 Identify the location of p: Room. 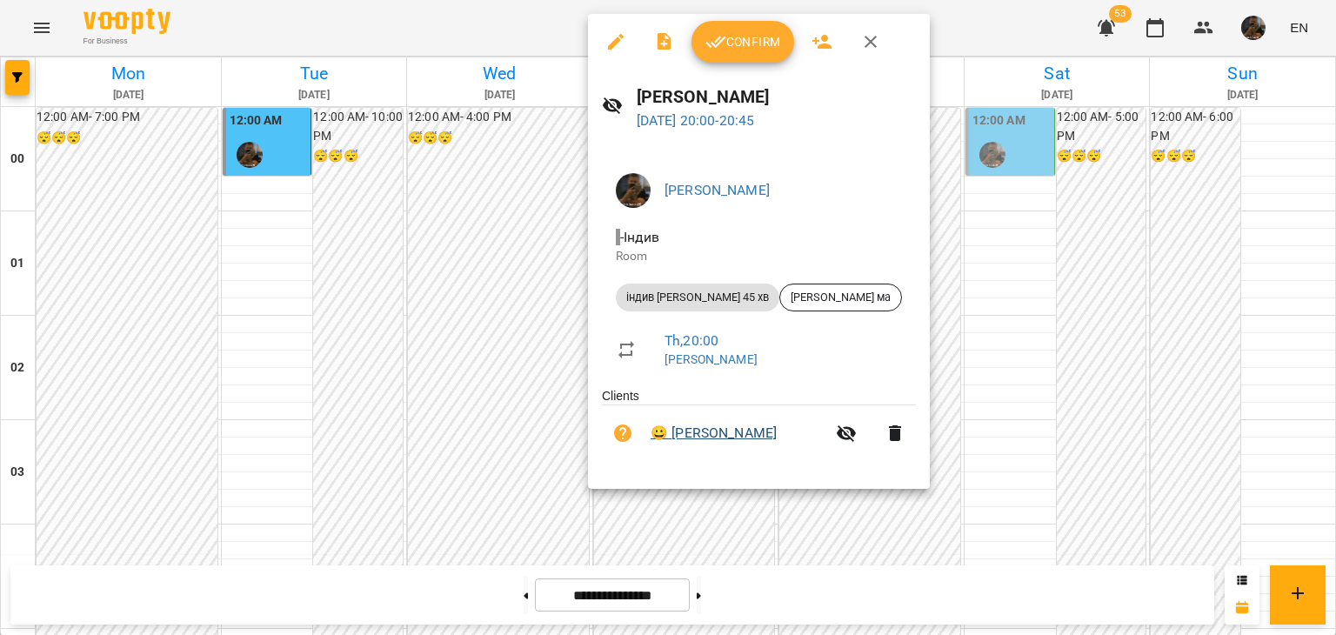
(758, 257).